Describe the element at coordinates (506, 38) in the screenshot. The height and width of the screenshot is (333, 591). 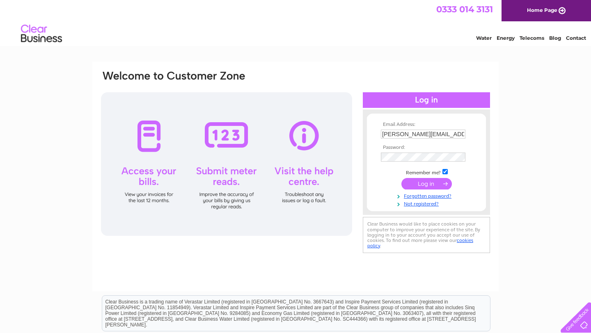
I see `a: Energy` at that location.